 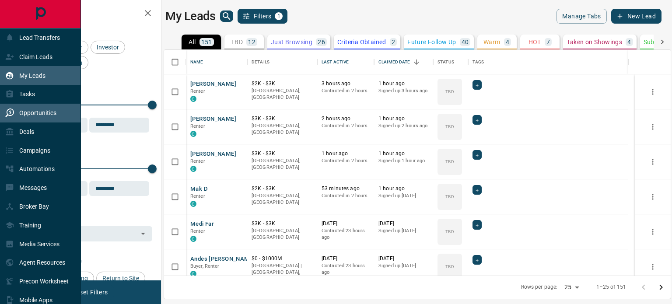 I want to click on span: Return to Site, so click(x=121, y=278).